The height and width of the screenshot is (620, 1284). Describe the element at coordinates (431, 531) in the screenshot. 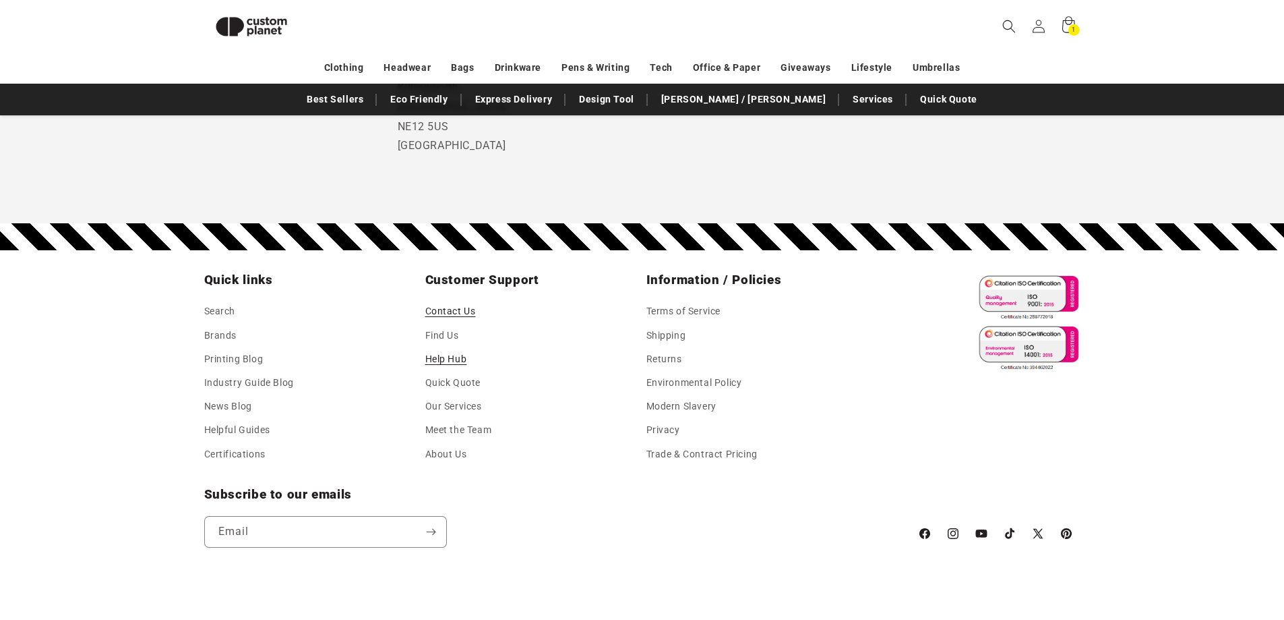

I see `button: Subscribe` at that location.